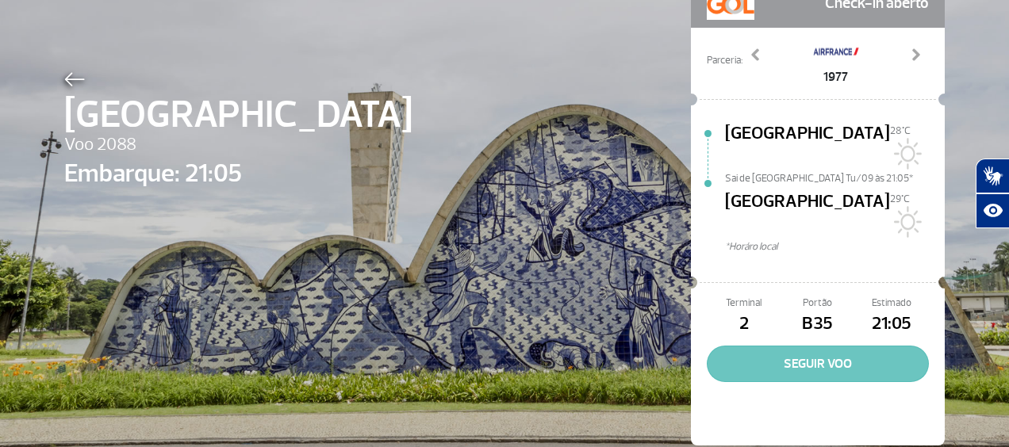 Image resolution: width=1009 pixels, height=447 pixels. I want to click on span: Parceria:, so click(724, 60).